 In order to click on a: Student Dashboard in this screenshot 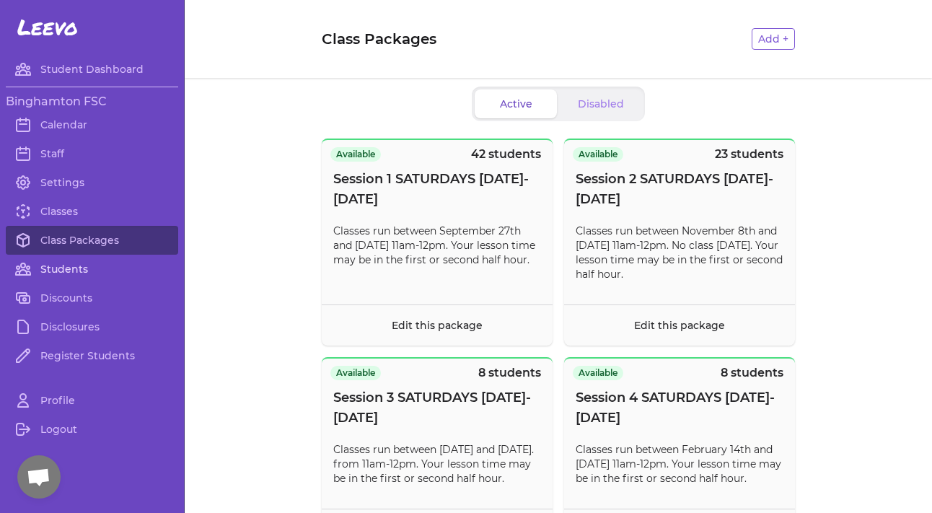, I will do `click(92, 69)`.